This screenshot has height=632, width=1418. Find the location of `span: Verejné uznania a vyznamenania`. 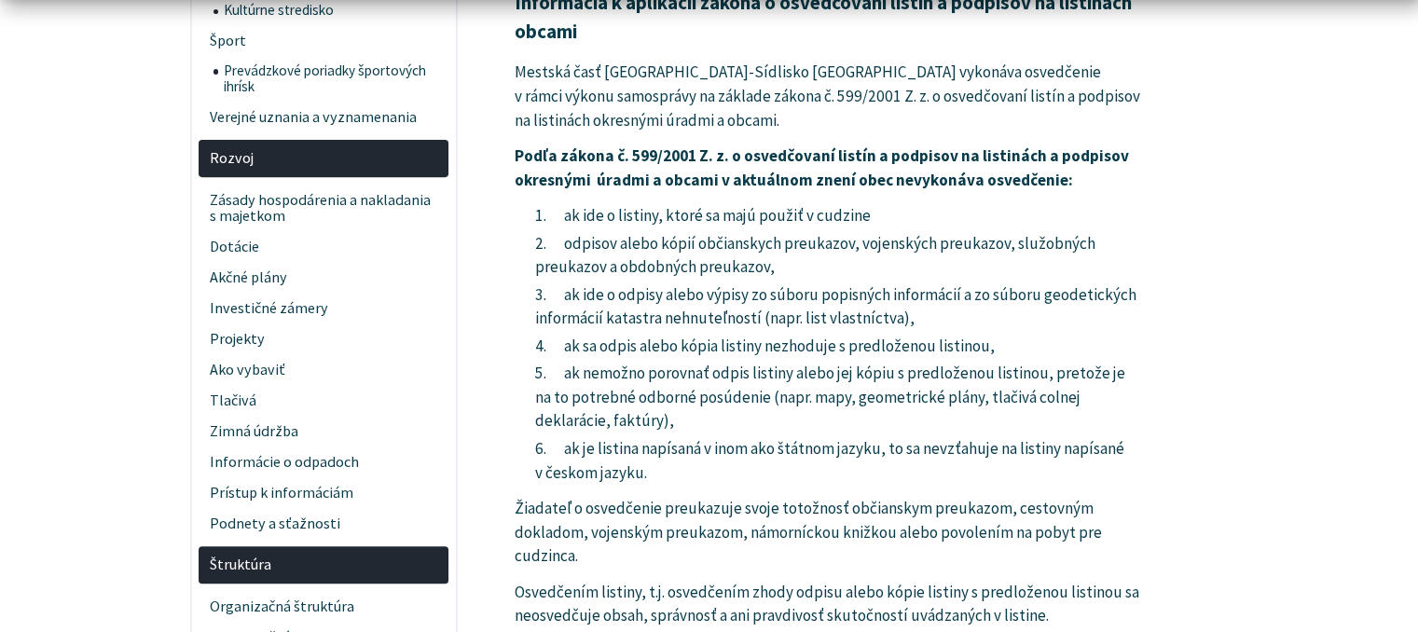

span: Verejné uznania a vyznamenania is located at coordinates (324, 117).